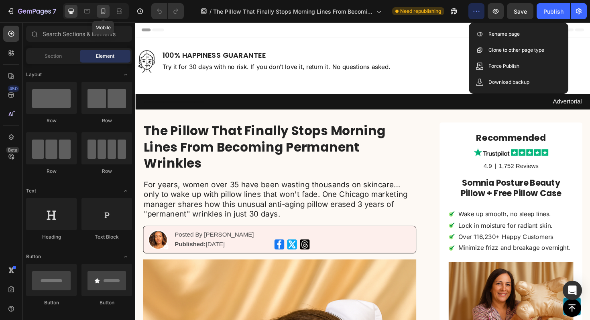 The image size is (590, 320). Describe the element at coordinates (397, 138) in the screenshot. I see `img: gempages_574660077600900325-58393234-f6d0-44a7-af17-b6ebe7b09081.webp` at that location.